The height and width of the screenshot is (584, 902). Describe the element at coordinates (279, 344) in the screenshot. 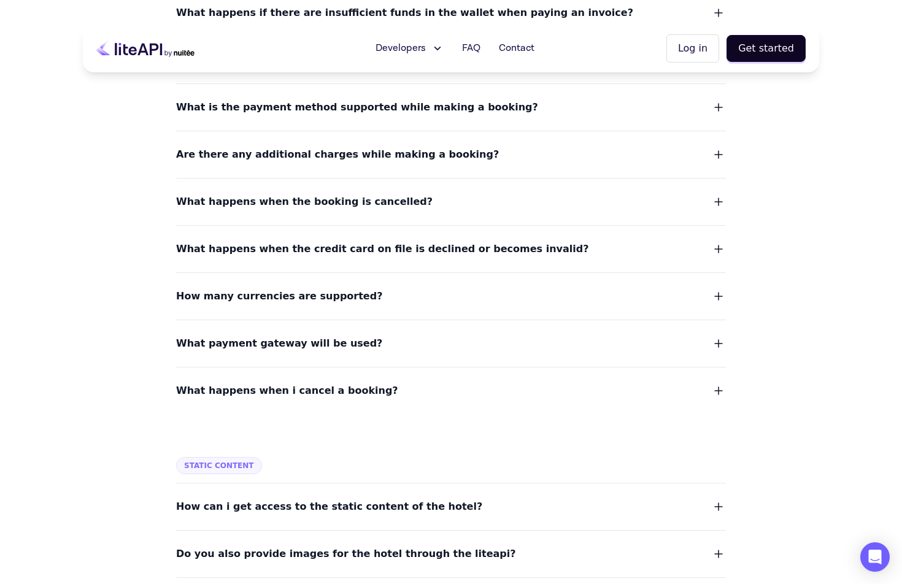

I see `span: What payment gateway will be used?` at that location.